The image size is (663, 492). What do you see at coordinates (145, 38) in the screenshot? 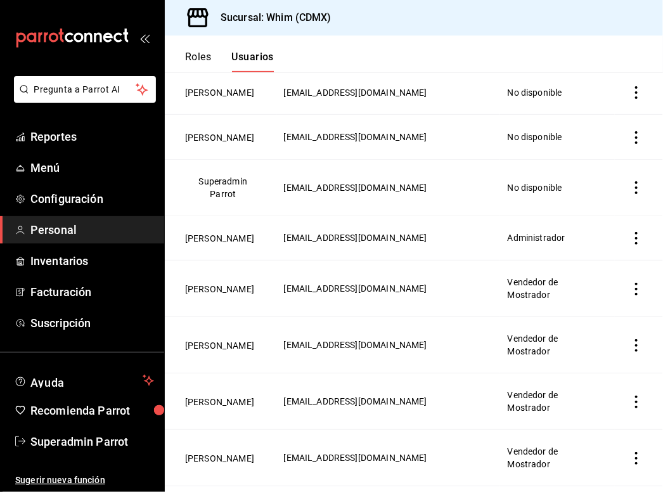
I see `button: open_drawer_menu` at bounding box center [145, 38].